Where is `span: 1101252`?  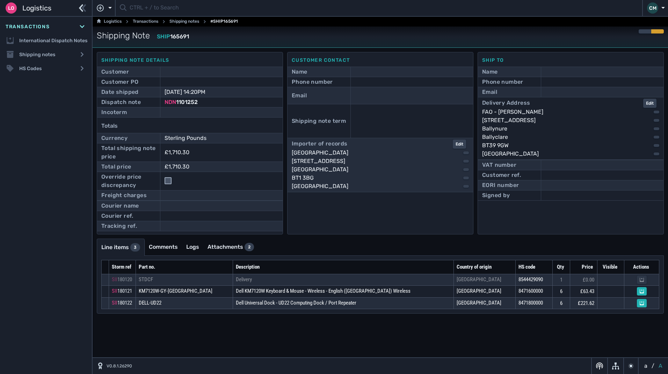
span: 1101252 is located at coordinates (187, 102).